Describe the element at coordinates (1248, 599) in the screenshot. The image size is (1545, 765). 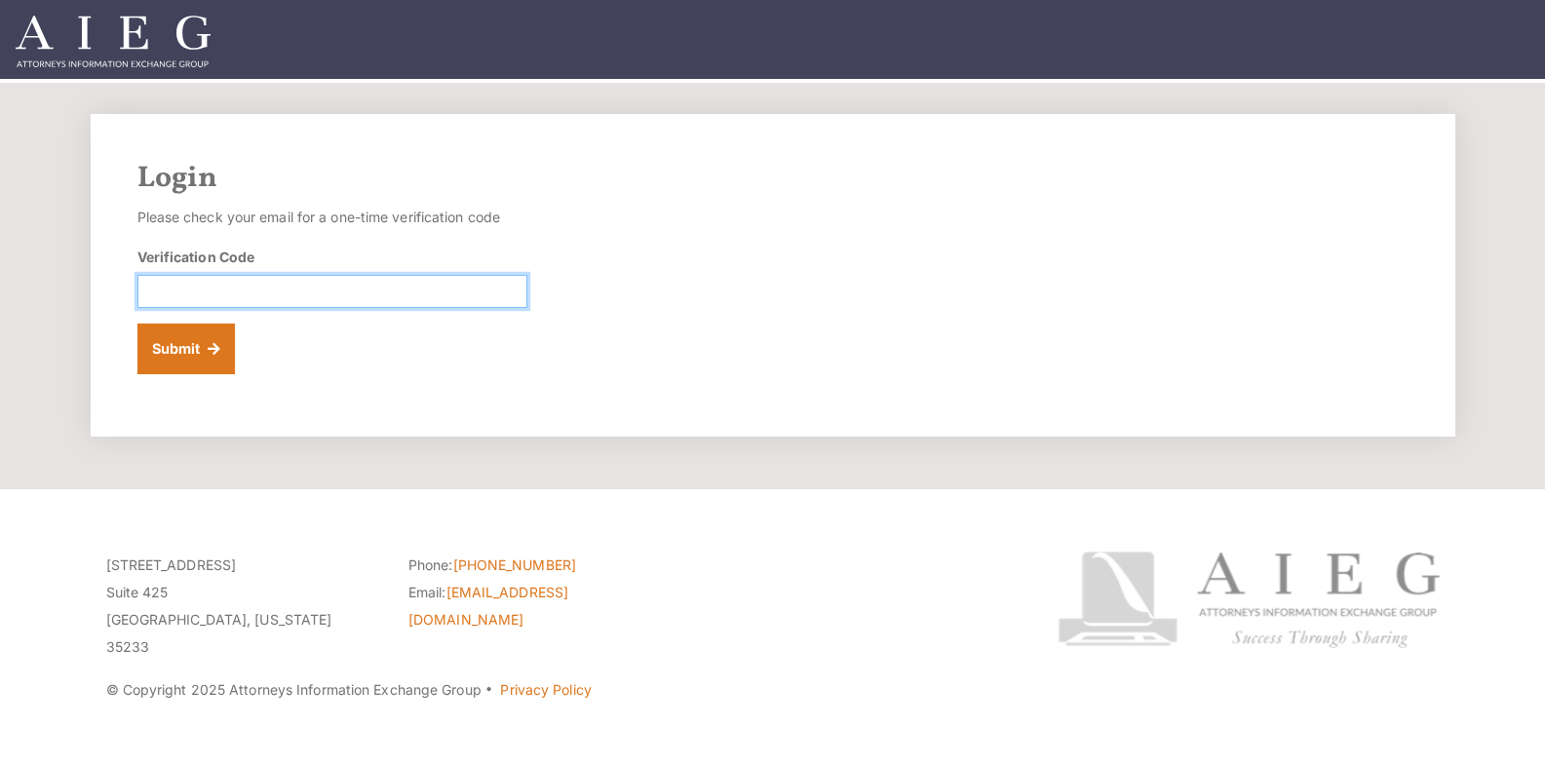
I see `img: Attorneys Information Exchange Group logo` at that location.